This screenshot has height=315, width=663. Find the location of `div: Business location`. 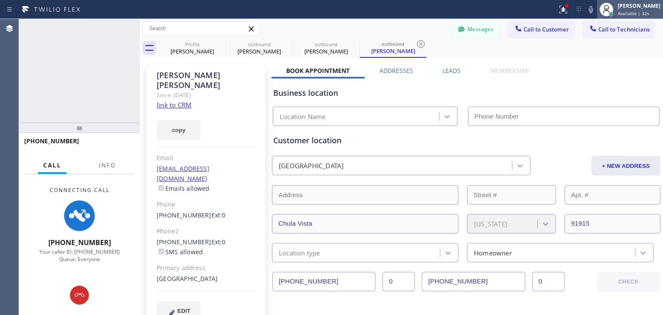

div: Business location is located at coordinates (466, 93).